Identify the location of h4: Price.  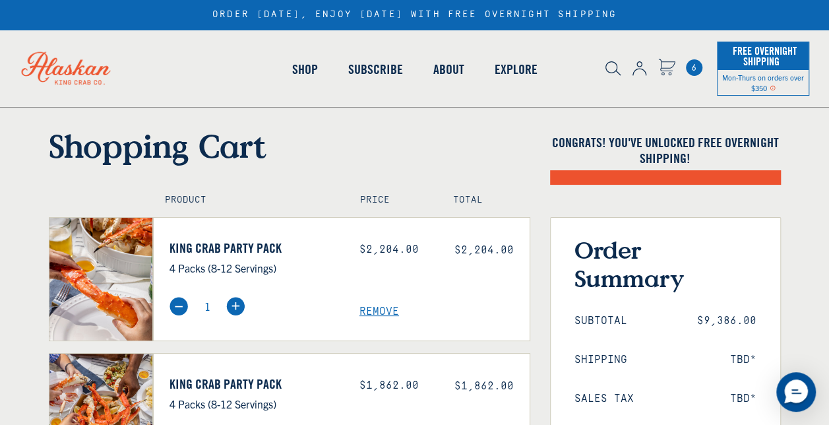
(392, 200).